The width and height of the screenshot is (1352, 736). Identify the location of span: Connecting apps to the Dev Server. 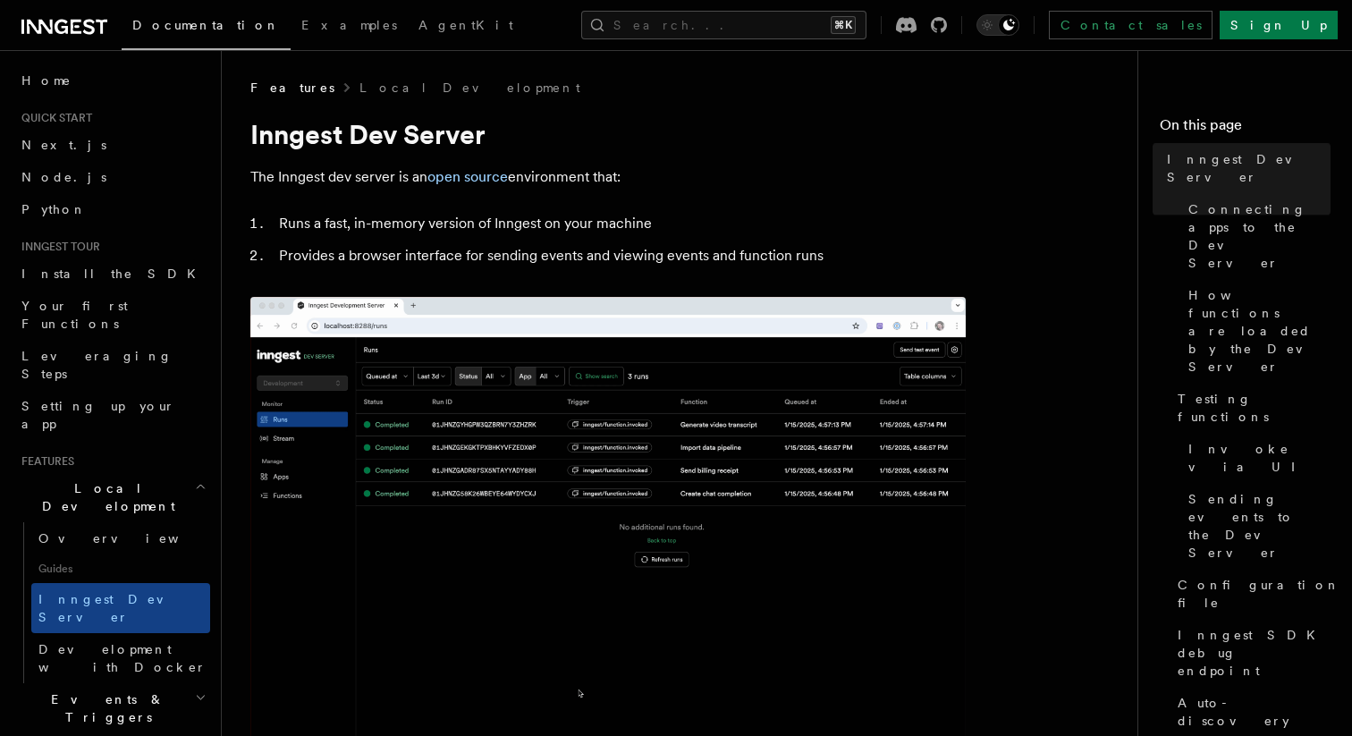
(1259, 236).